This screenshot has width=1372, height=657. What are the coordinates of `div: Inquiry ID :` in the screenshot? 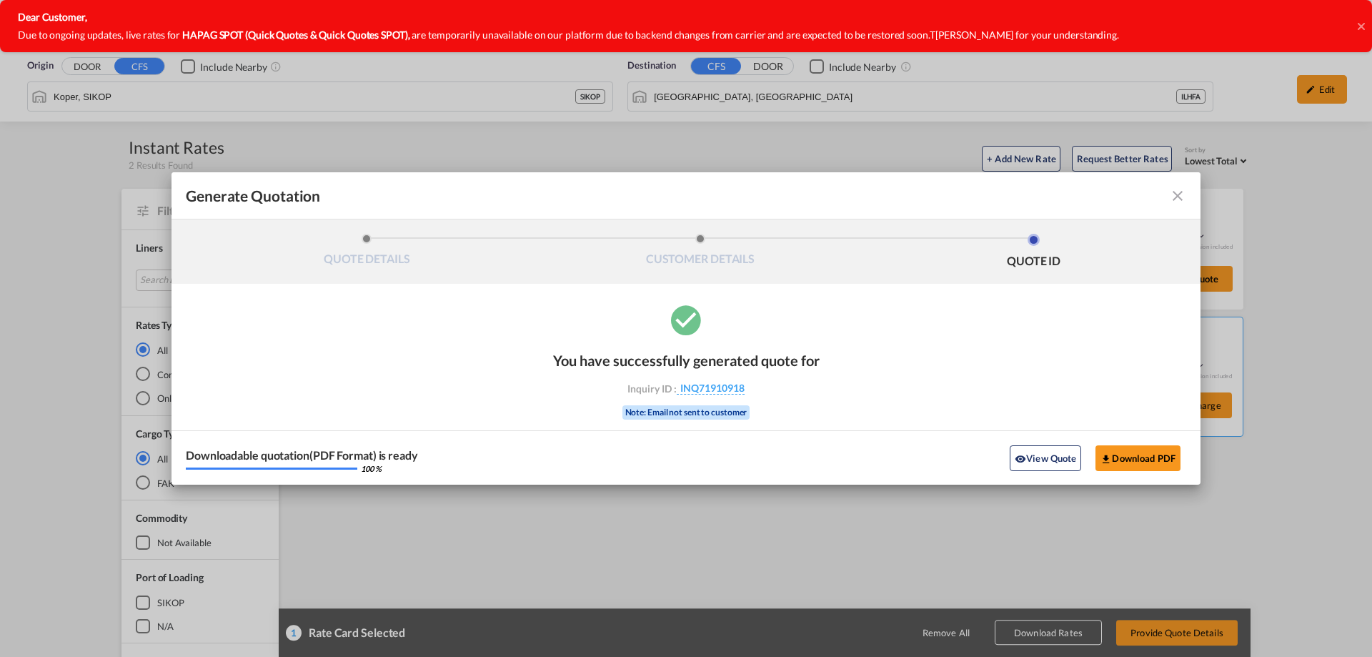 It's located at (686, 388).